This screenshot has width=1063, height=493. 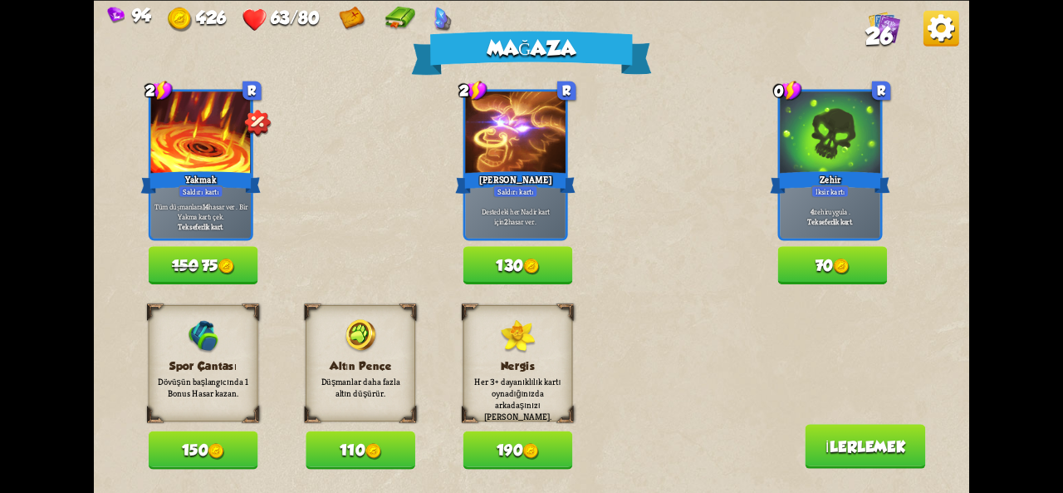 What do you see at coordinates (673, 81) in the screenshot?
I see `font: İkinci Şans` at bounding box center [673, 81].